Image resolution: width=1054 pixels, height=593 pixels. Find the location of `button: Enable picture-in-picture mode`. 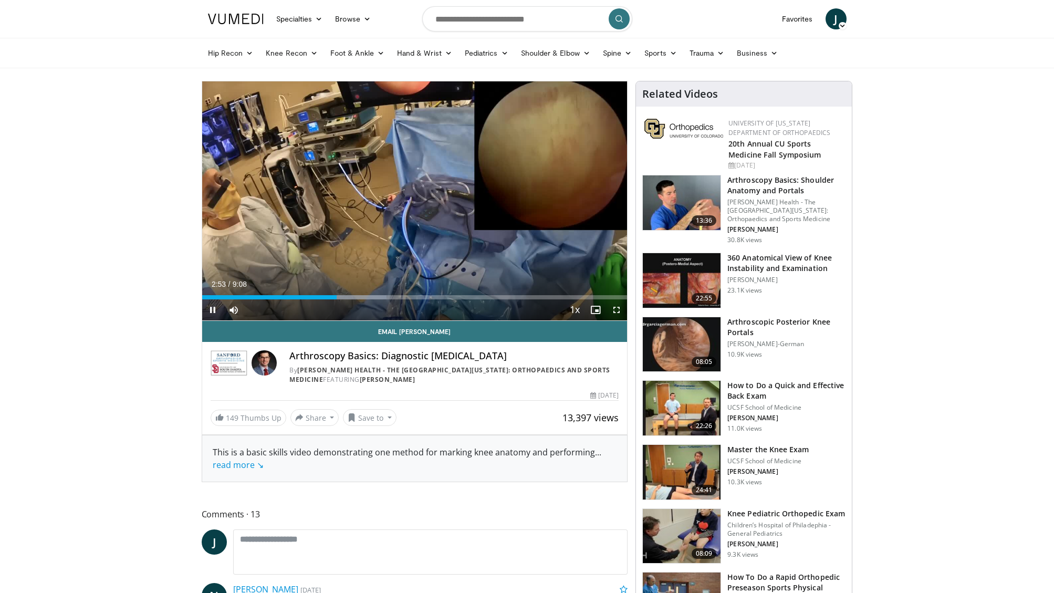

button: Enable picture-in-picture mode is located at coordinates (595, 310).